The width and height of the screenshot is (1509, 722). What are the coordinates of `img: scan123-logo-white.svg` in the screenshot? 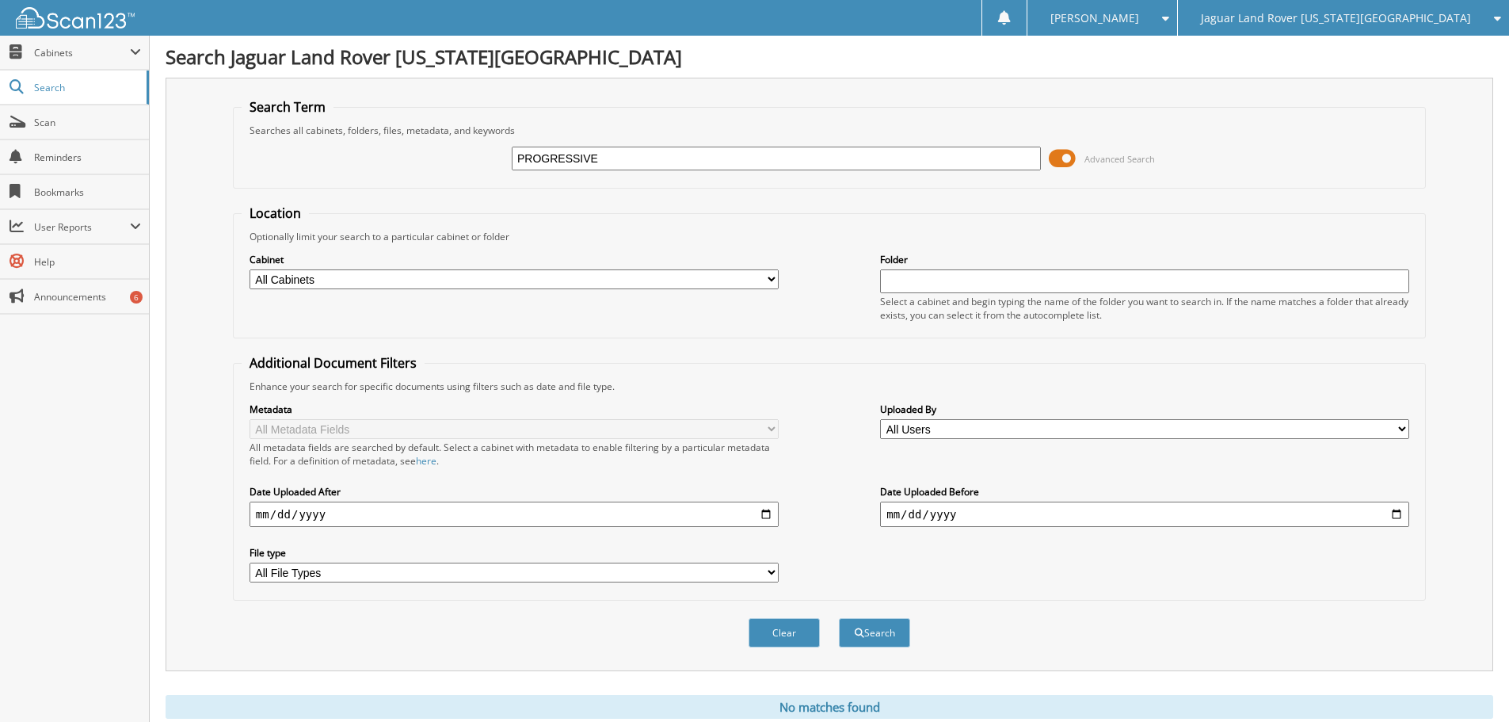 It's located at (75, 17).